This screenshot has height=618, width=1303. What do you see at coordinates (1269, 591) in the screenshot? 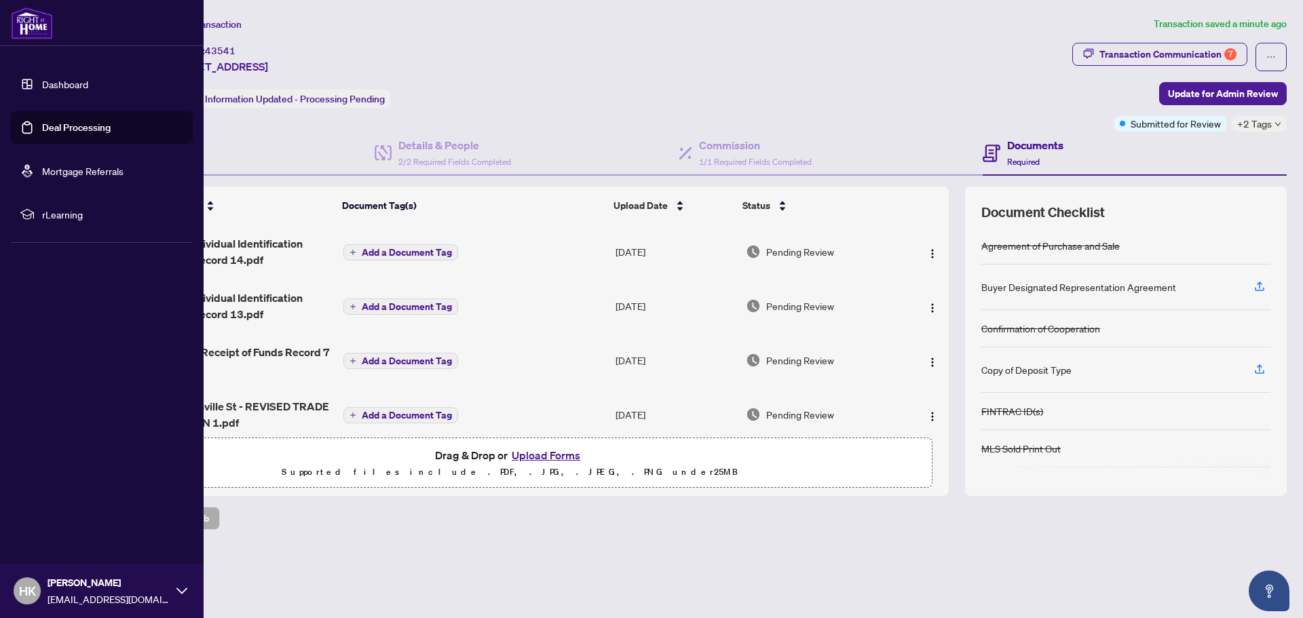
I see `button: Open asap` at bounding box center [1269, 591].